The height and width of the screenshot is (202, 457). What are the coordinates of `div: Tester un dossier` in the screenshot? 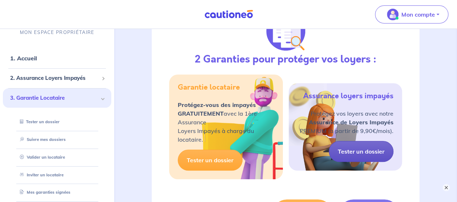 It's located at (57, 122).